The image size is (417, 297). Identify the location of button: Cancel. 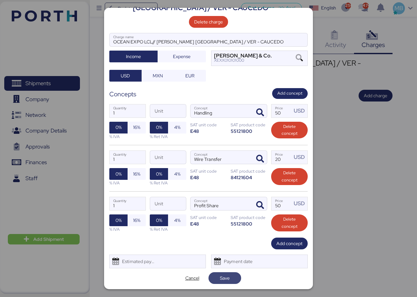
(192, 278).